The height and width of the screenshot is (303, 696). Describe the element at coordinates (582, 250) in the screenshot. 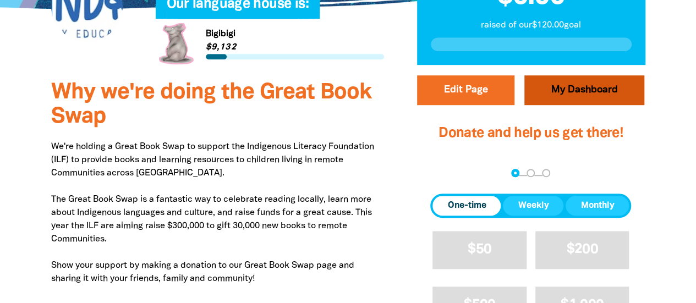

I see `button: $200` at that location.